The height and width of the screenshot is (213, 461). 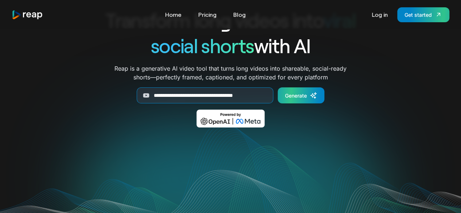 What do you see at coordinates (27, 15) in the screenshot?
I see `img: reap logo` at bounding box center [27, 15].